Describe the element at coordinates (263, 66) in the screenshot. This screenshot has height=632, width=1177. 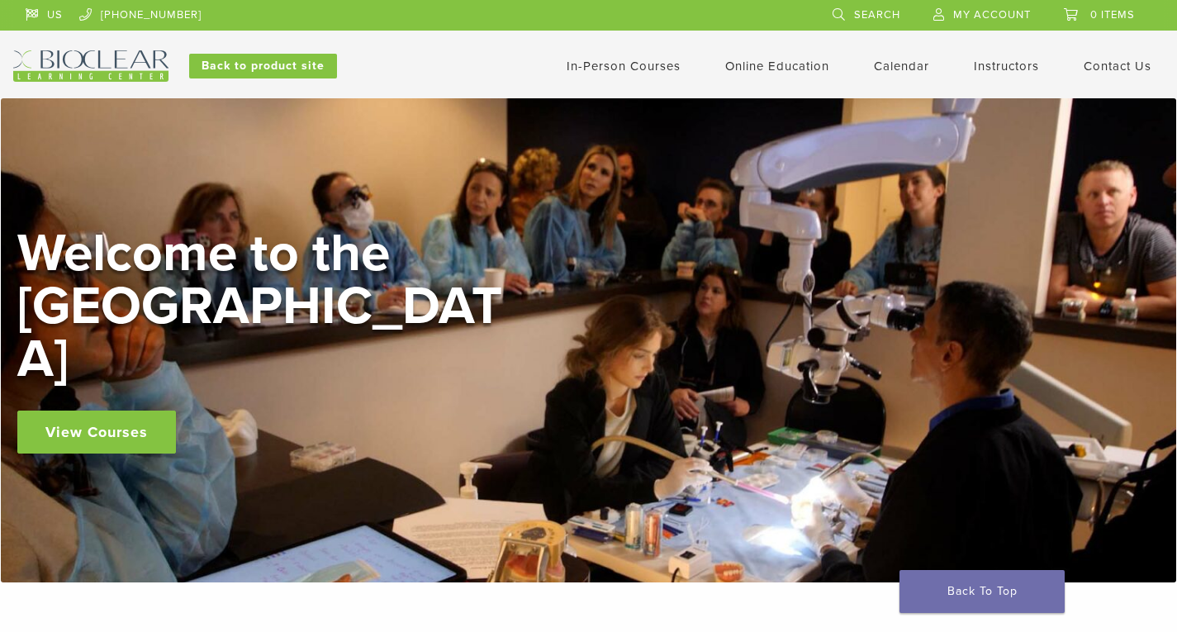
I see `a: Back to product site` at that location.